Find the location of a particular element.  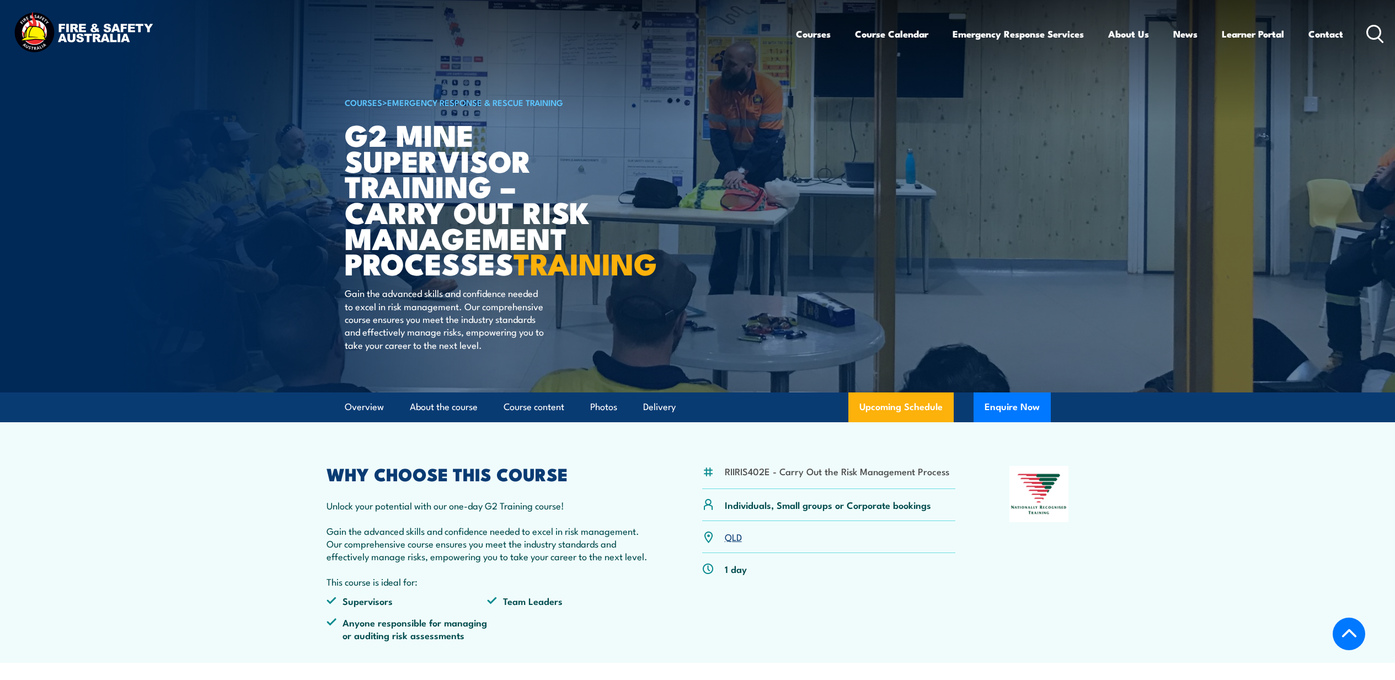

p: 1 day is located at coordinates (736, 568).